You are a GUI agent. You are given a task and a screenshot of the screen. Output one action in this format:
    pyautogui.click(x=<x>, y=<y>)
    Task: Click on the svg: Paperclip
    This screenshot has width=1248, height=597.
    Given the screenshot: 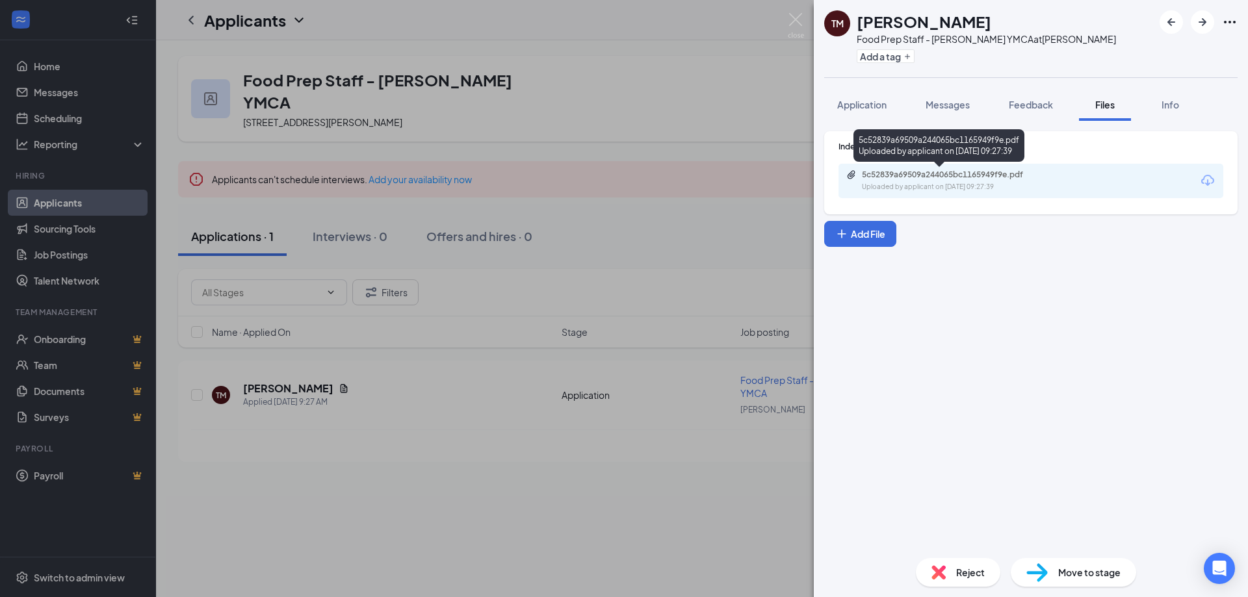 What is the action you would take?
    pyautogui.click(x=851, y=175)
    